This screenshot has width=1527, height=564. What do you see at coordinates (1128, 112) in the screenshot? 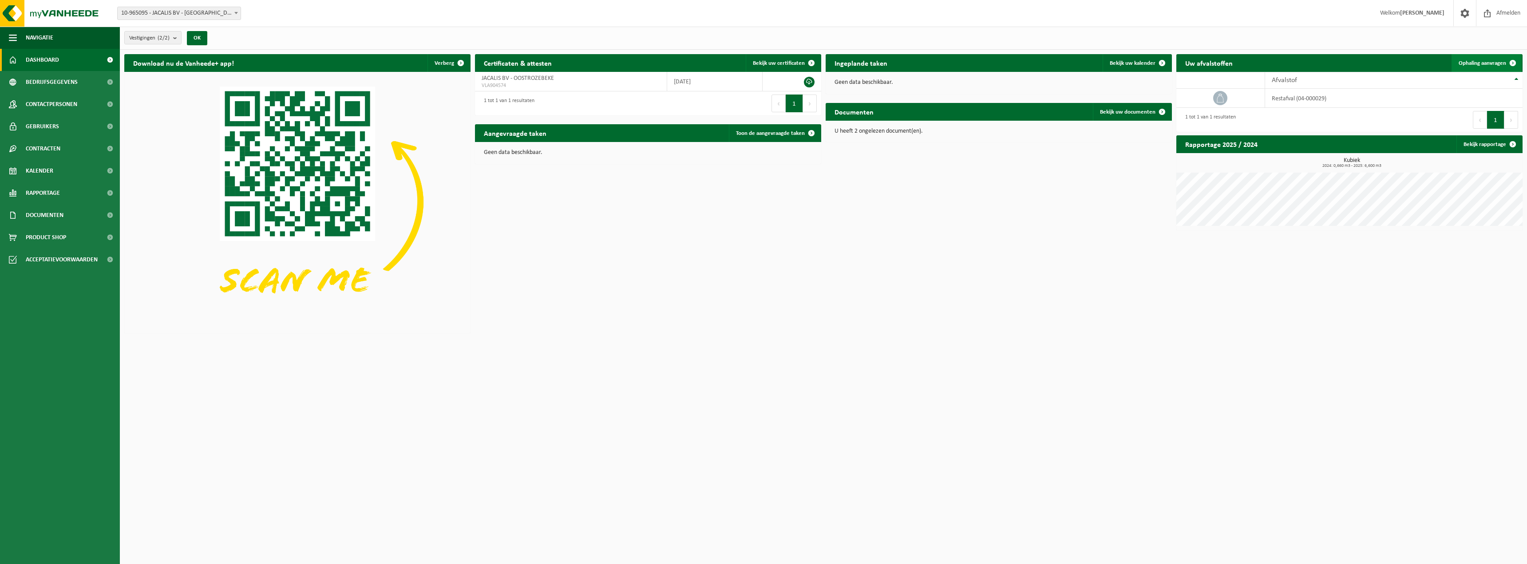
I see `span: Bekijk uw documenten` at bounding box center [1128, 112].